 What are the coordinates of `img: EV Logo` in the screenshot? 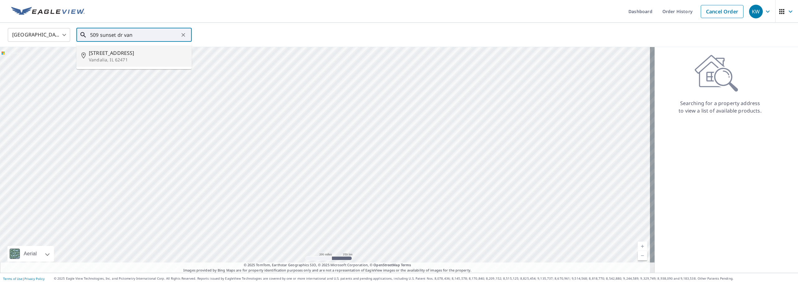 It's located at (48, 12).